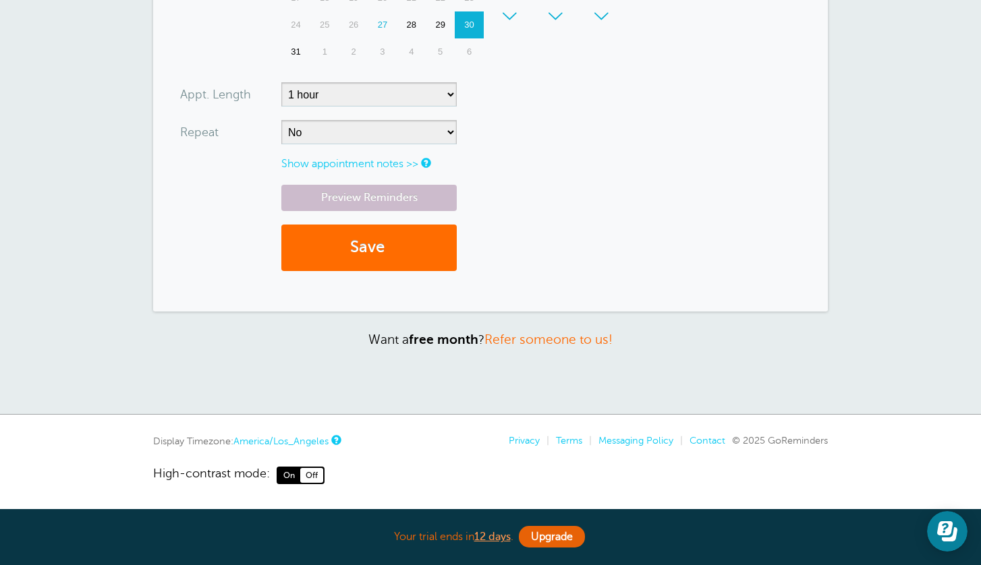 The image size is (981, 565). Describe the element at coordinates (411, 25) in the screenshot. I see `div: Thursday, August 28` at that location.